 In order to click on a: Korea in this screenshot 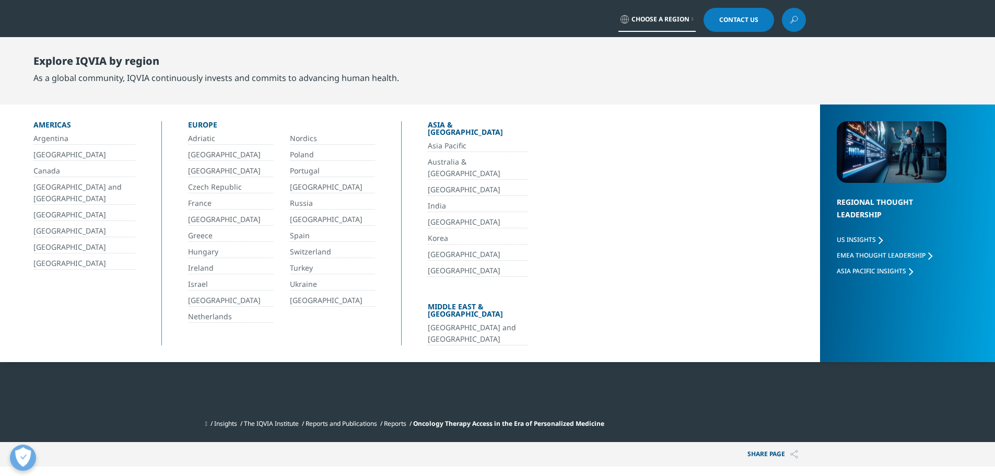, I will do `click(478, 238)`.